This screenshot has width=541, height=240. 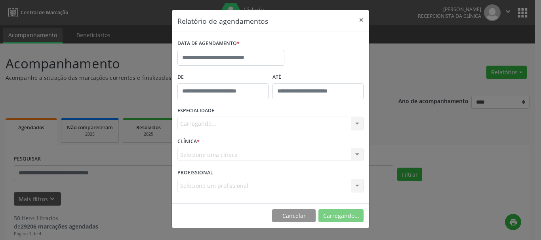 What do you see at coordinates (223, 77) in the screenshot?
I see `label: De` at bounding box center [223, 77].